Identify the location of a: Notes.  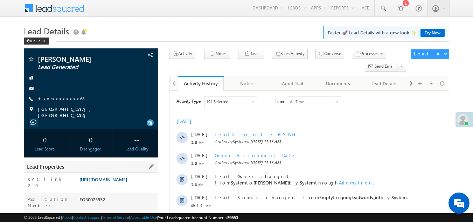
(246, 83).